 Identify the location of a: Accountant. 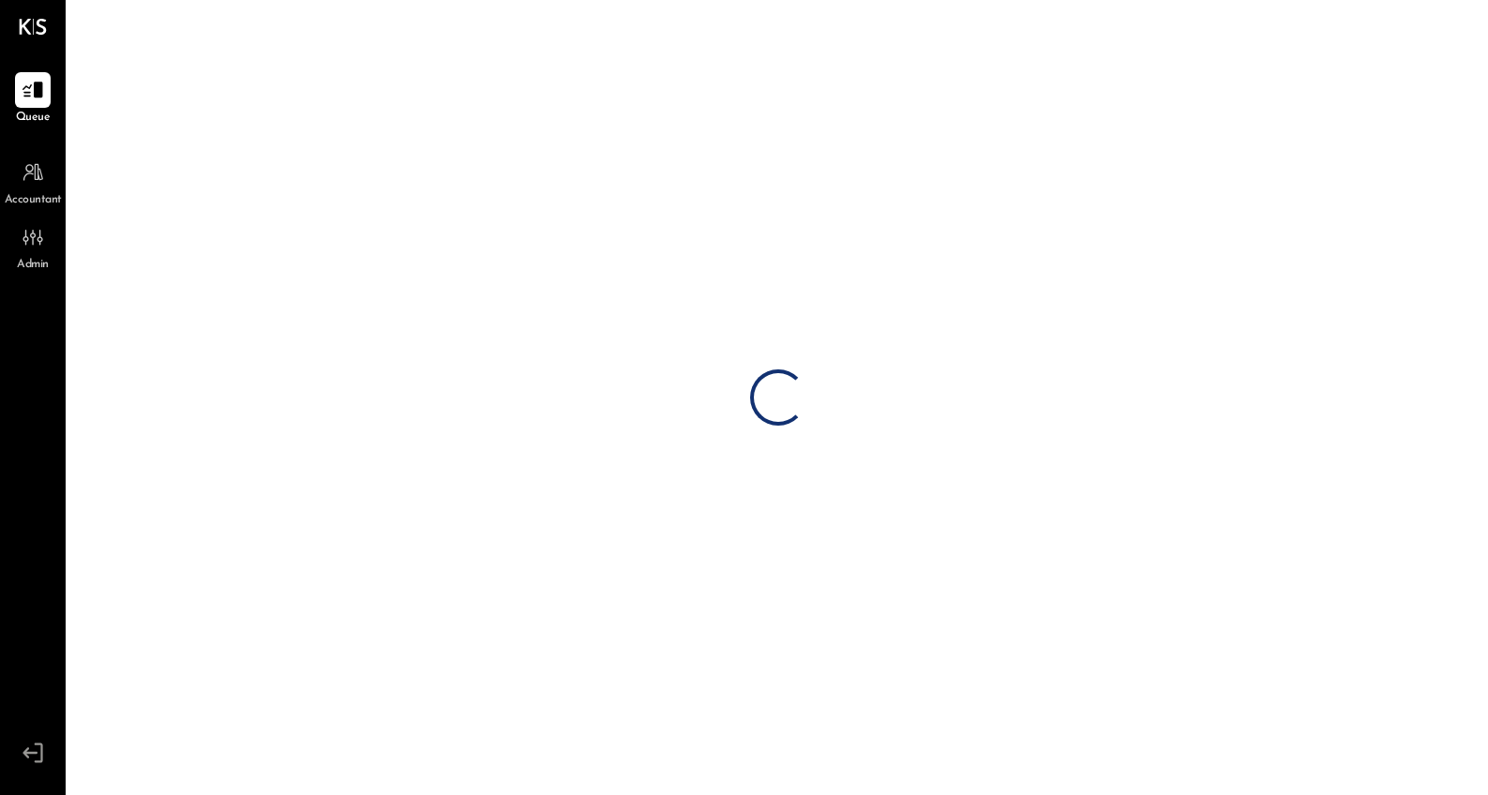
(33, 182).